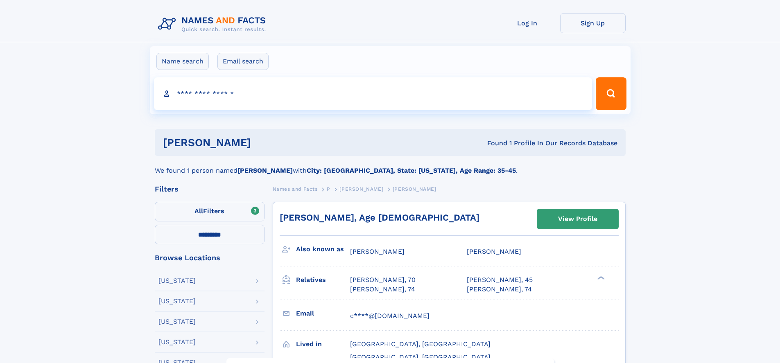 This screenshot has width=780, height=363. I want to click on h3: Also known as, so click(323, 249).